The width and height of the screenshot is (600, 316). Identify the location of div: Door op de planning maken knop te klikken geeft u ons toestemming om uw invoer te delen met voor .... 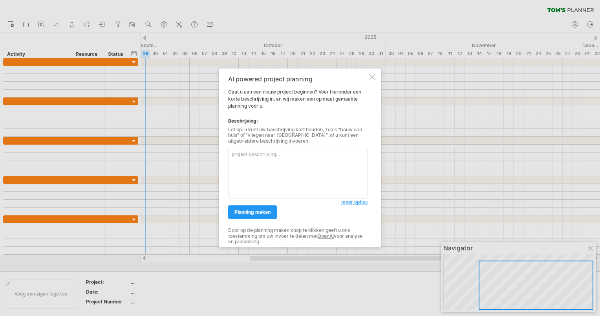
(298, 236).